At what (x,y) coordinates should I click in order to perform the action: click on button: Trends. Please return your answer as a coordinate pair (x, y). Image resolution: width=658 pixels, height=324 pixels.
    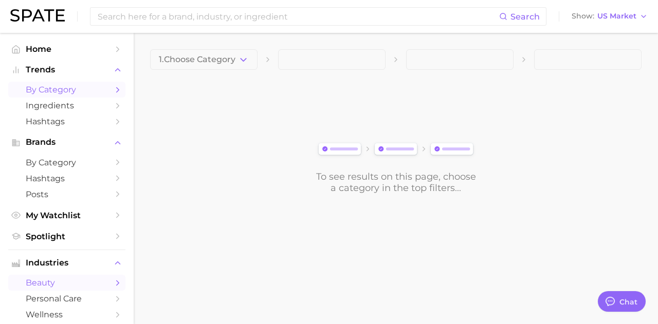
    Looking at the image, I should click on (67, 70).